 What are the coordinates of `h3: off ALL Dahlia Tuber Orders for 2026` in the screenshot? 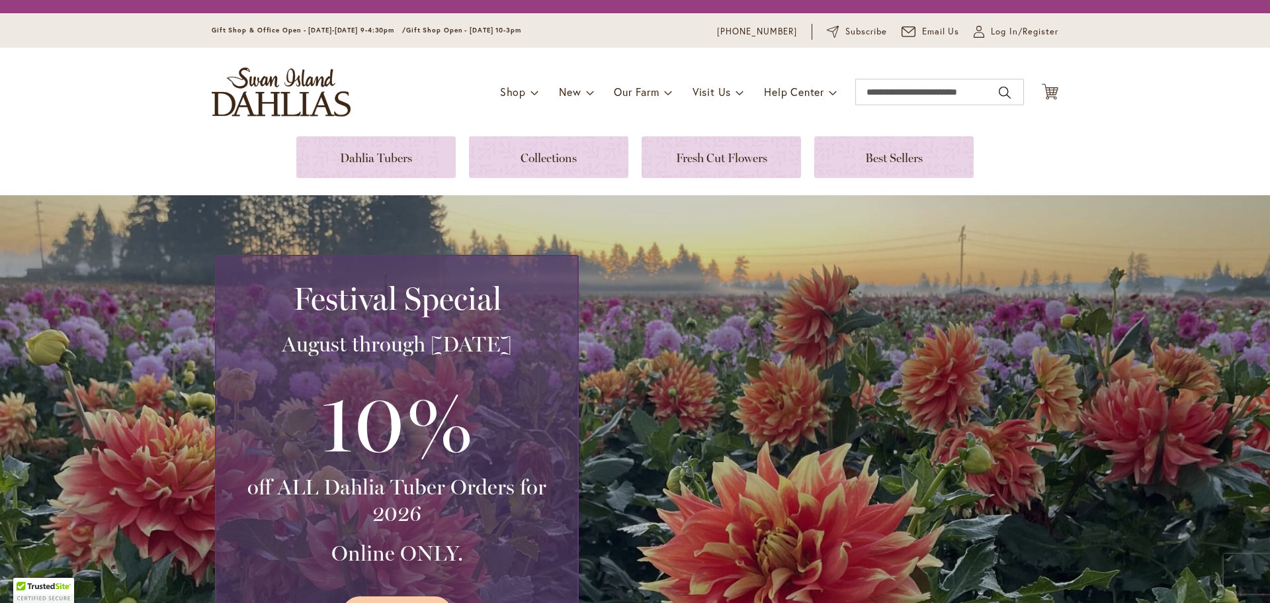 It's located at (397, 500).